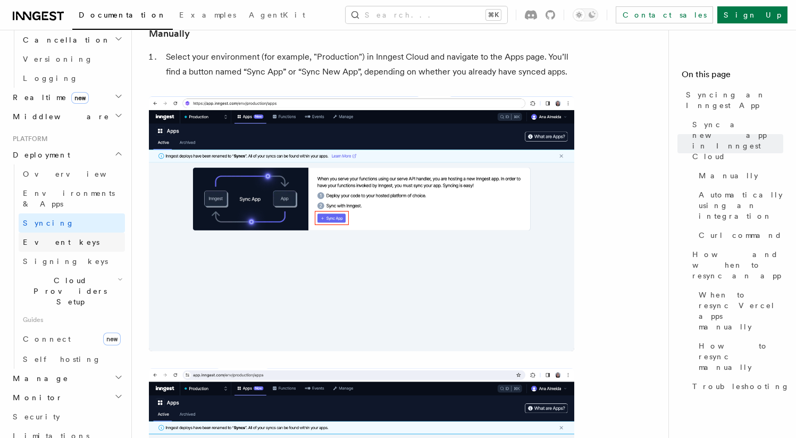 The width and height of the screenshot is (796, 438). I want to click on a: Troubleshooting, so click(736, 386).